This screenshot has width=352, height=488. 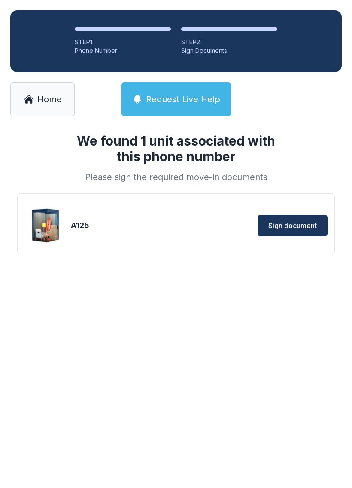 What do you see at coordinates (229, 51) in the screenshot?
I see `div: Sign Documents` at bounding box center [229, 51].